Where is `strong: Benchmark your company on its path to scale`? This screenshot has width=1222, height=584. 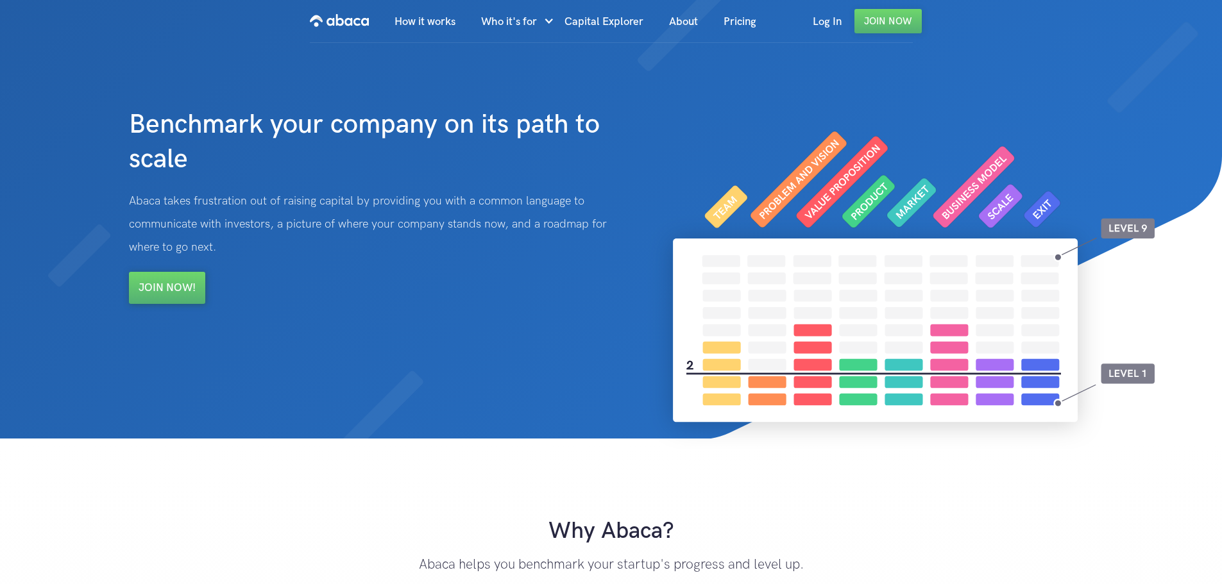 strong: Benchmark your company on its path to scale is located at coordinates (364, 142).